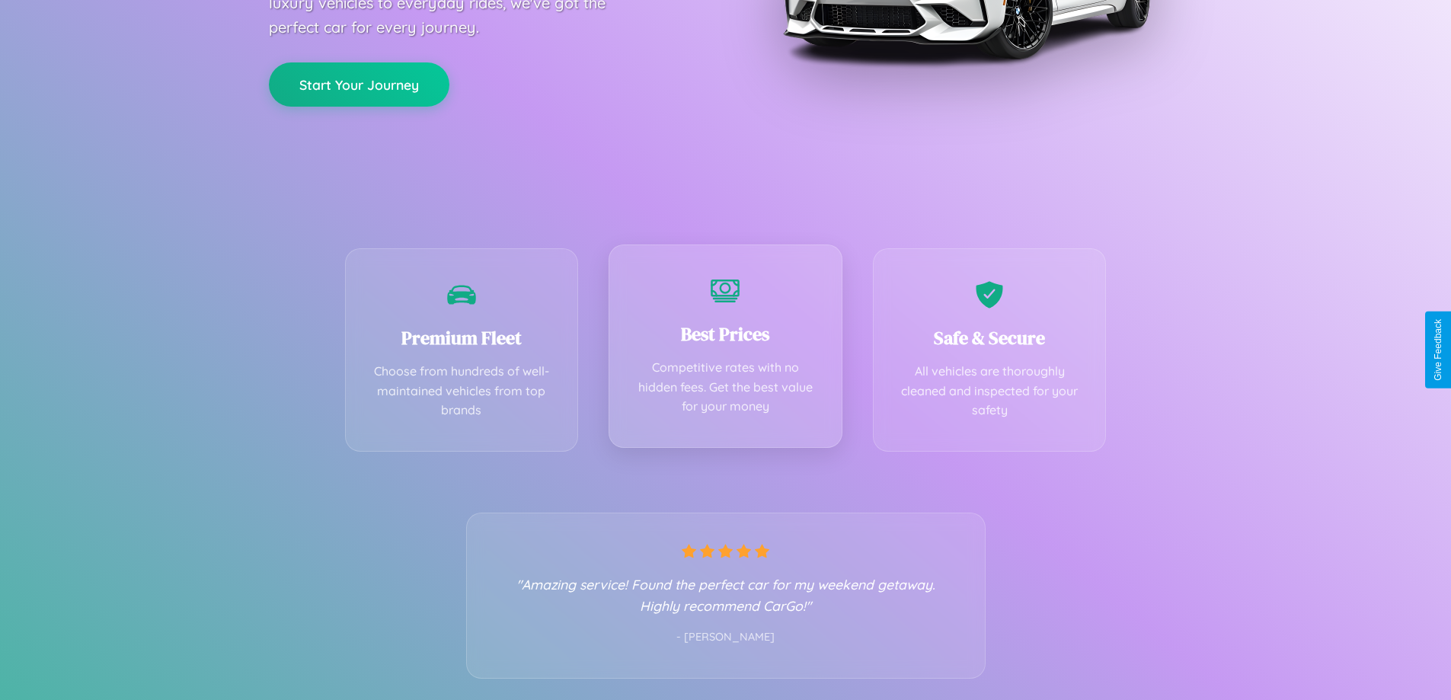 Image resolution: width=1451 pixels, height=700 pixels. I want to click on p: Competitive rates with no hidden fees. Get the best value for your money, so click(725, 387).